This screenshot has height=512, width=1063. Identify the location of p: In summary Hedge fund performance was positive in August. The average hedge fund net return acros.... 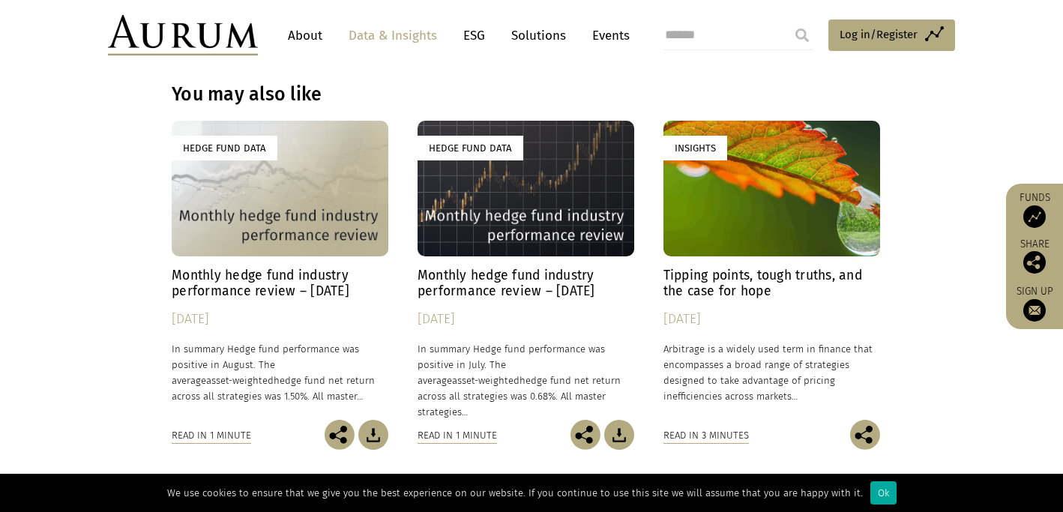
(280, 372).